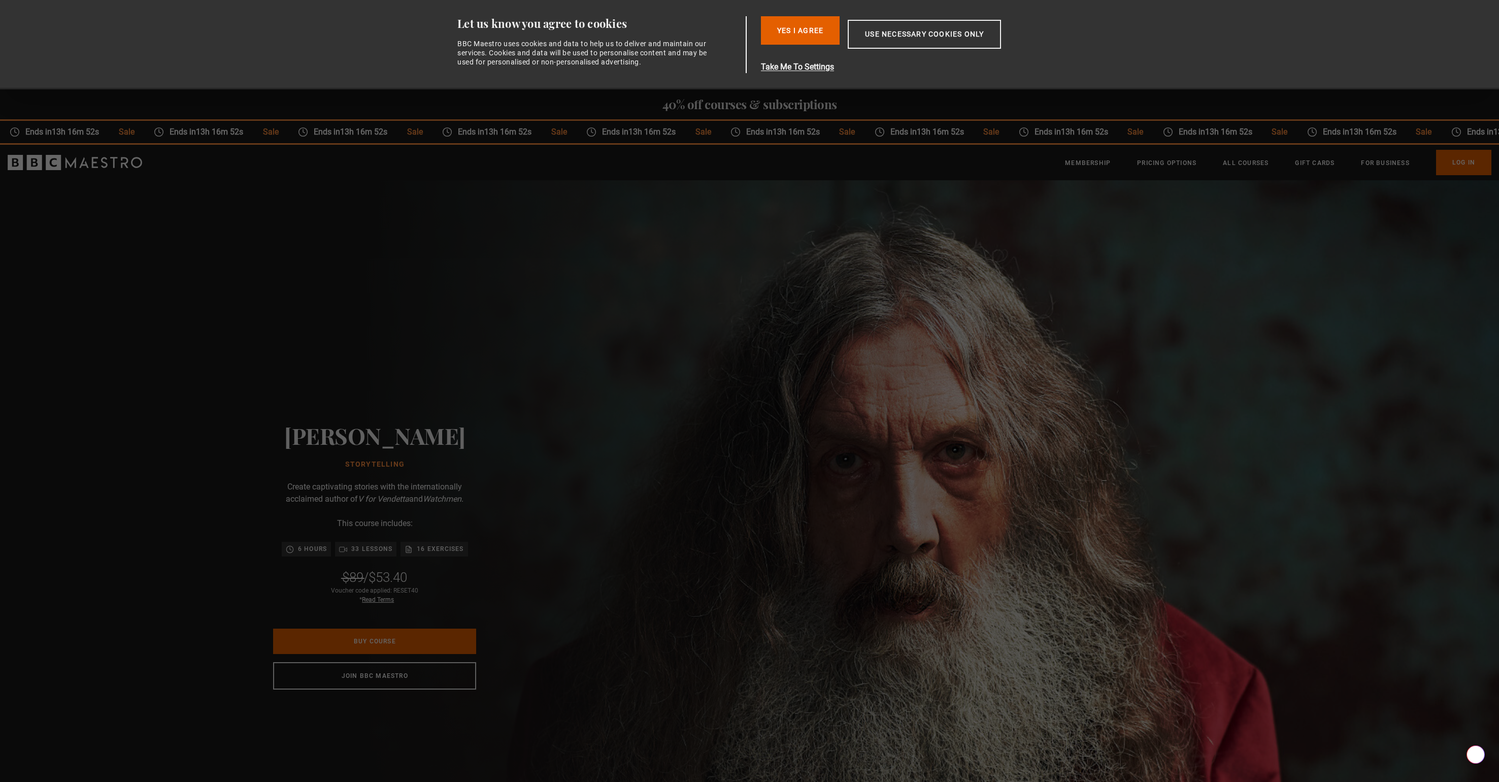  What do you see at coordinates (388, 577) in the screenshot?
I see `span: $53.40` at bounding box center [388, 577].